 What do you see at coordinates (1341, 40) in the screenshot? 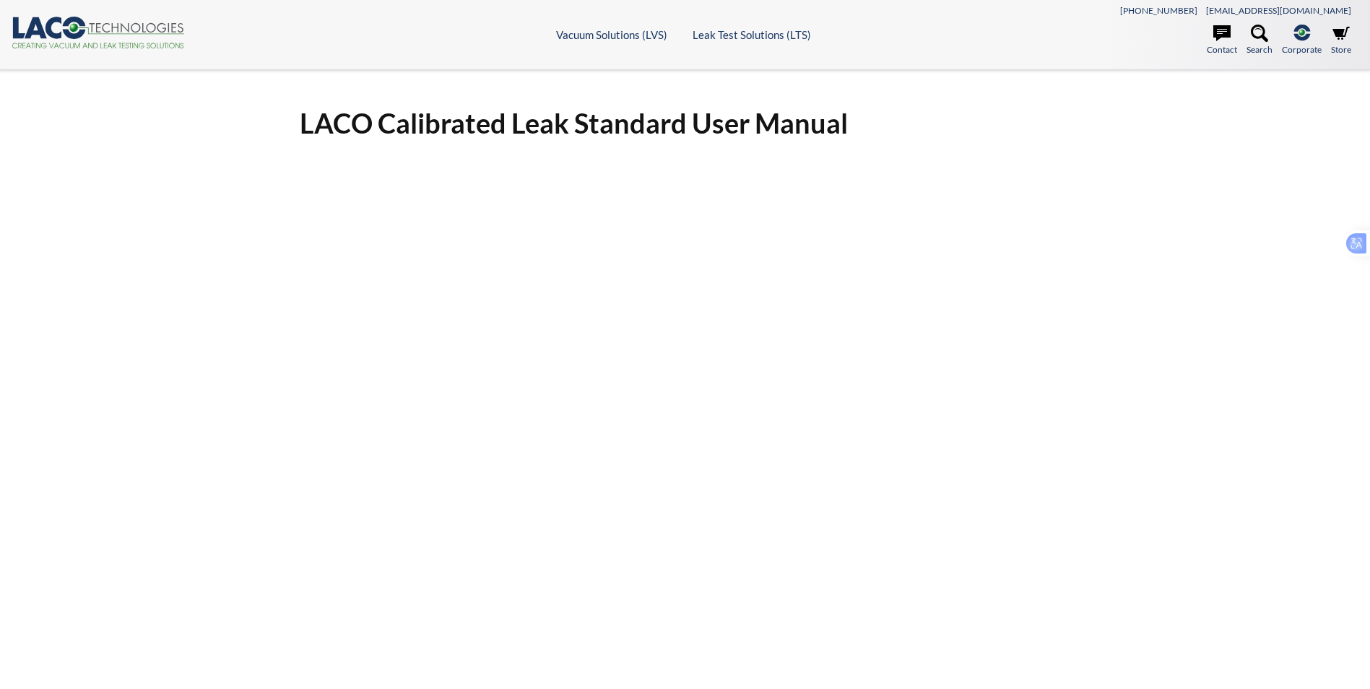
I see `a: Store` at bounding box center [1341, 40].